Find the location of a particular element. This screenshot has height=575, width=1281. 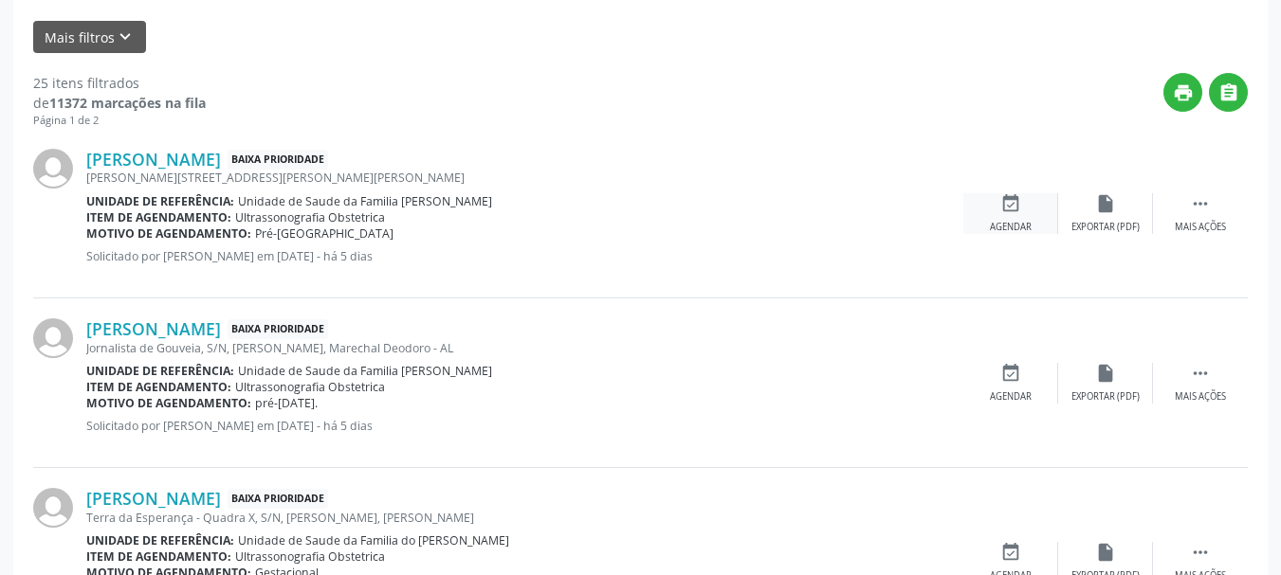

div: Página 1 de 2 is located at coordinates (119, 120).